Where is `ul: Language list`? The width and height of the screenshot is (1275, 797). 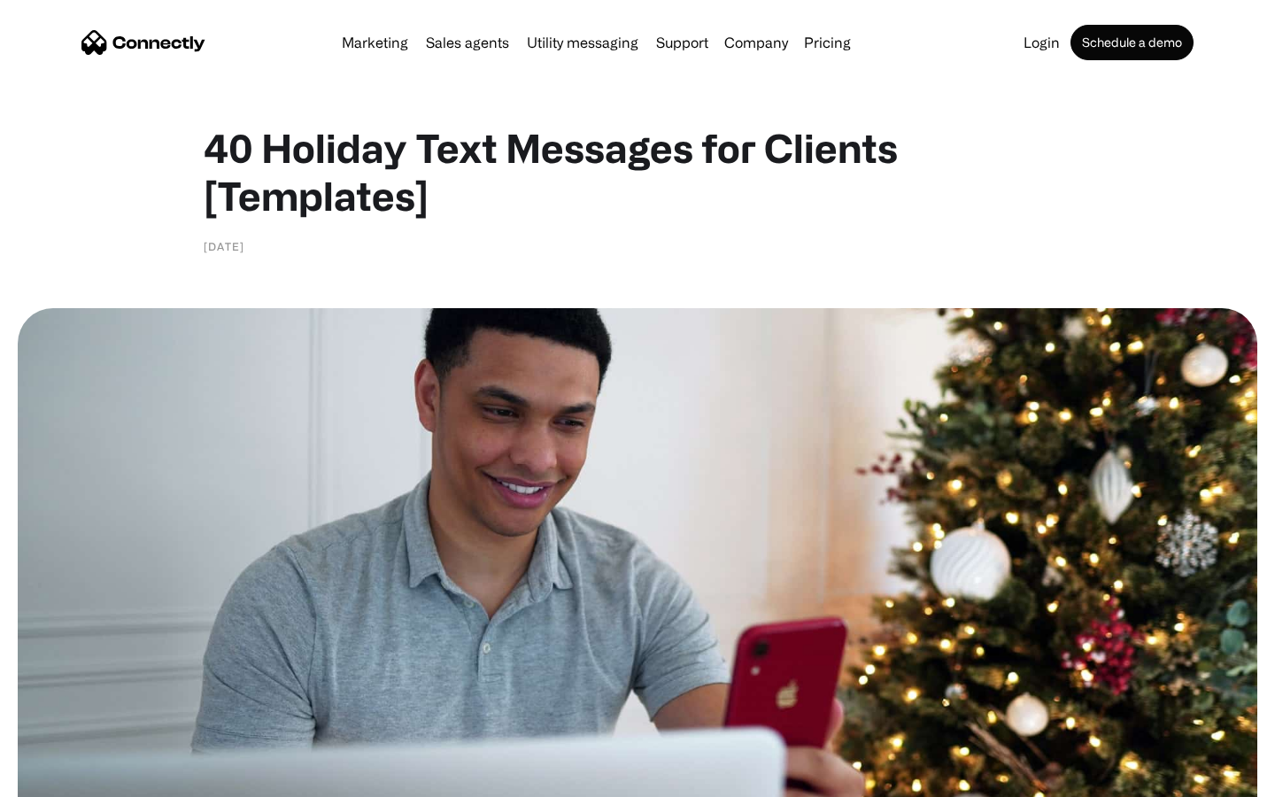
ul: Language list is located at coordinates (71, 778).